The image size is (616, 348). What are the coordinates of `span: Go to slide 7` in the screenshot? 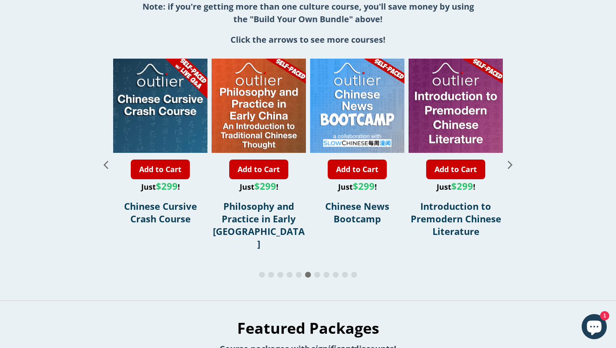 It's located at (317, 275).